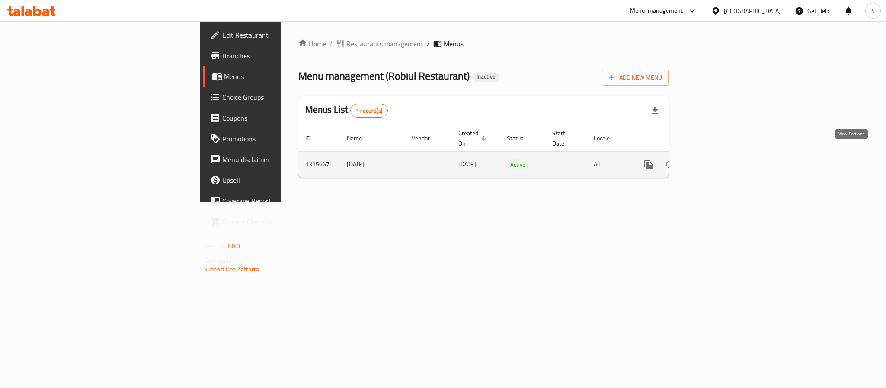  Describe the element at coordinates (282, 35) in the screenshot. I see `span: Edit Restaurant` at that location.